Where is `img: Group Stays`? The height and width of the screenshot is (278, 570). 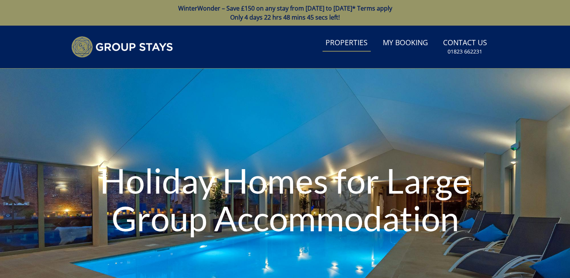 img: Group Stays is located at coordinates (122, 47).